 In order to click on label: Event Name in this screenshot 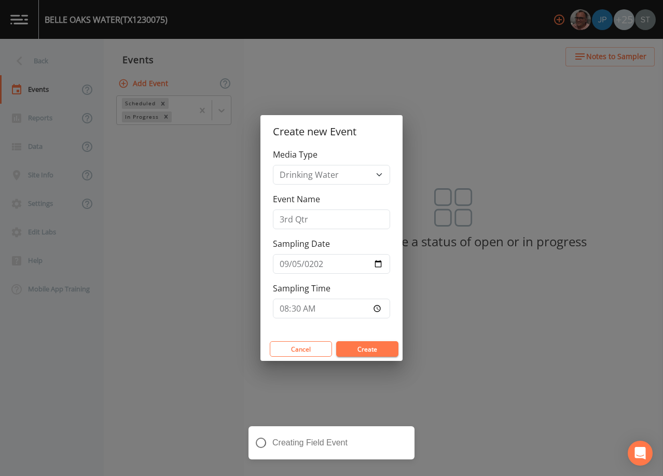, I will do `click(296, 199)`.